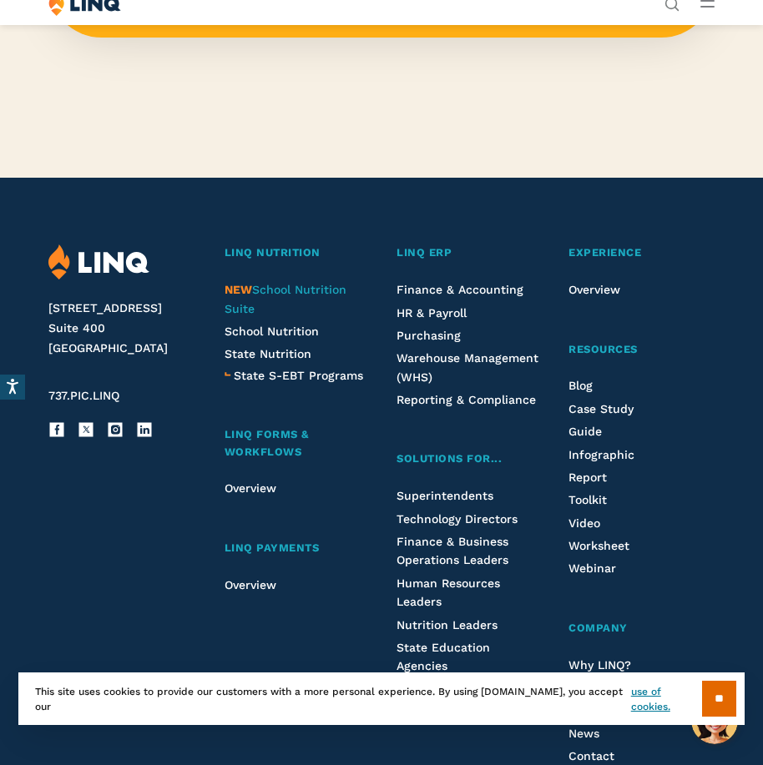 Image resolution: width=763 pixels, height=765 pixels. Describe the element at coordinates (599, 665) in the screenshot. I see `span: Why LINQ?` at that location.